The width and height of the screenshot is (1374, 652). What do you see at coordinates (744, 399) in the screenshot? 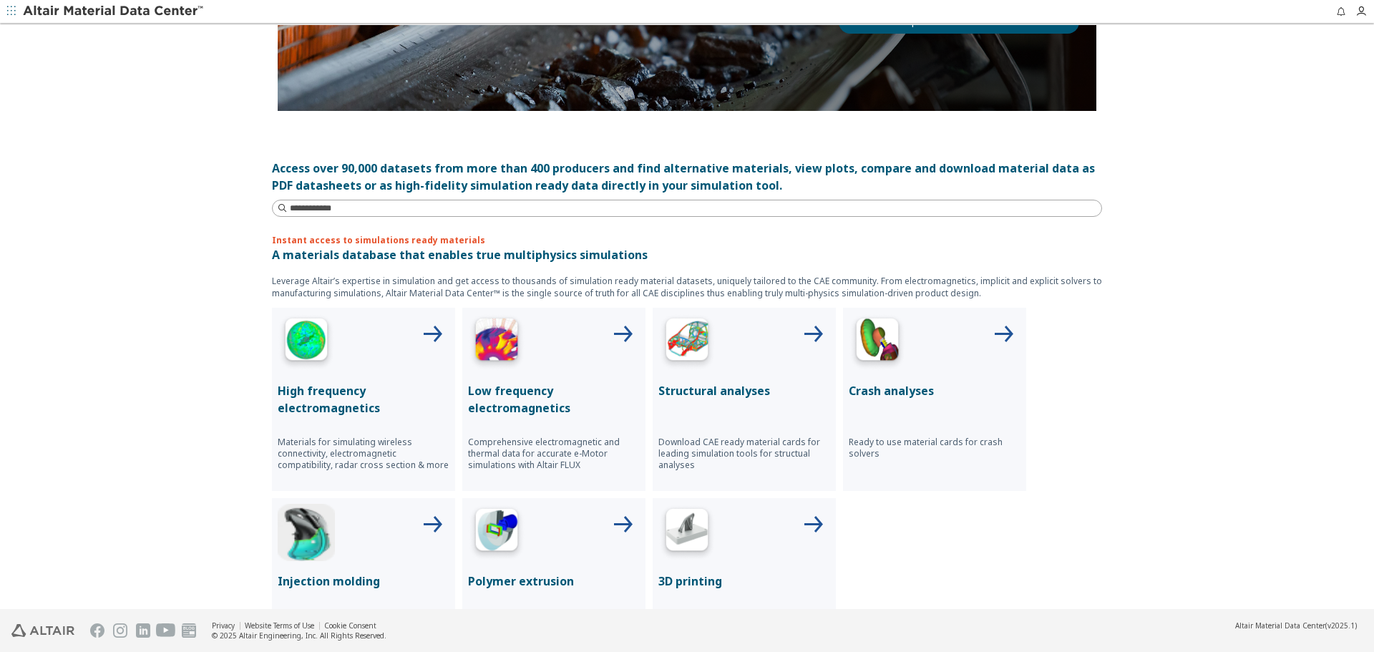
I see `button: Structural Analyses IconStructural analysesDownload CAE ready material cards for leading simulati...` at bounding box center [744, 399].